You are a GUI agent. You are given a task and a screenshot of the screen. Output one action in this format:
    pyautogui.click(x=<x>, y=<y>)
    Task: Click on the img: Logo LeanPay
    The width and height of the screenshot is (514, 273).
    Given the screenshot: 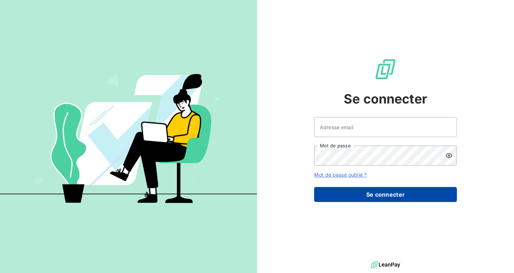 What is the action you would take?
    pyautogui.click(x=385, y=69)
    